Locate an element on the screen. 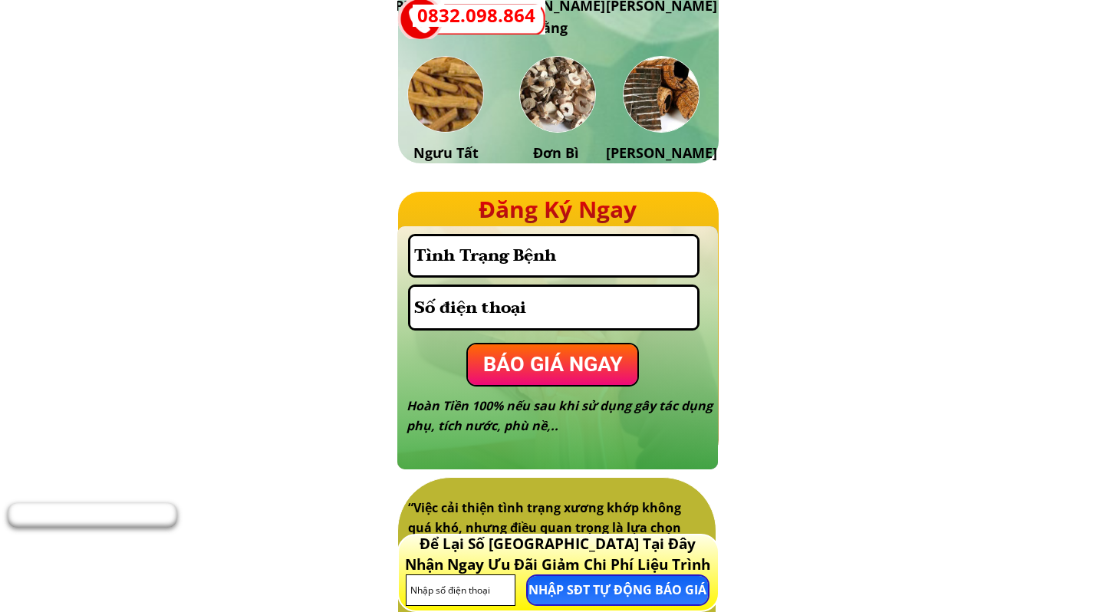 The width and height of the screenshot is (1116, 612). input: Số điện thoại is located at coordinates (554, 308).